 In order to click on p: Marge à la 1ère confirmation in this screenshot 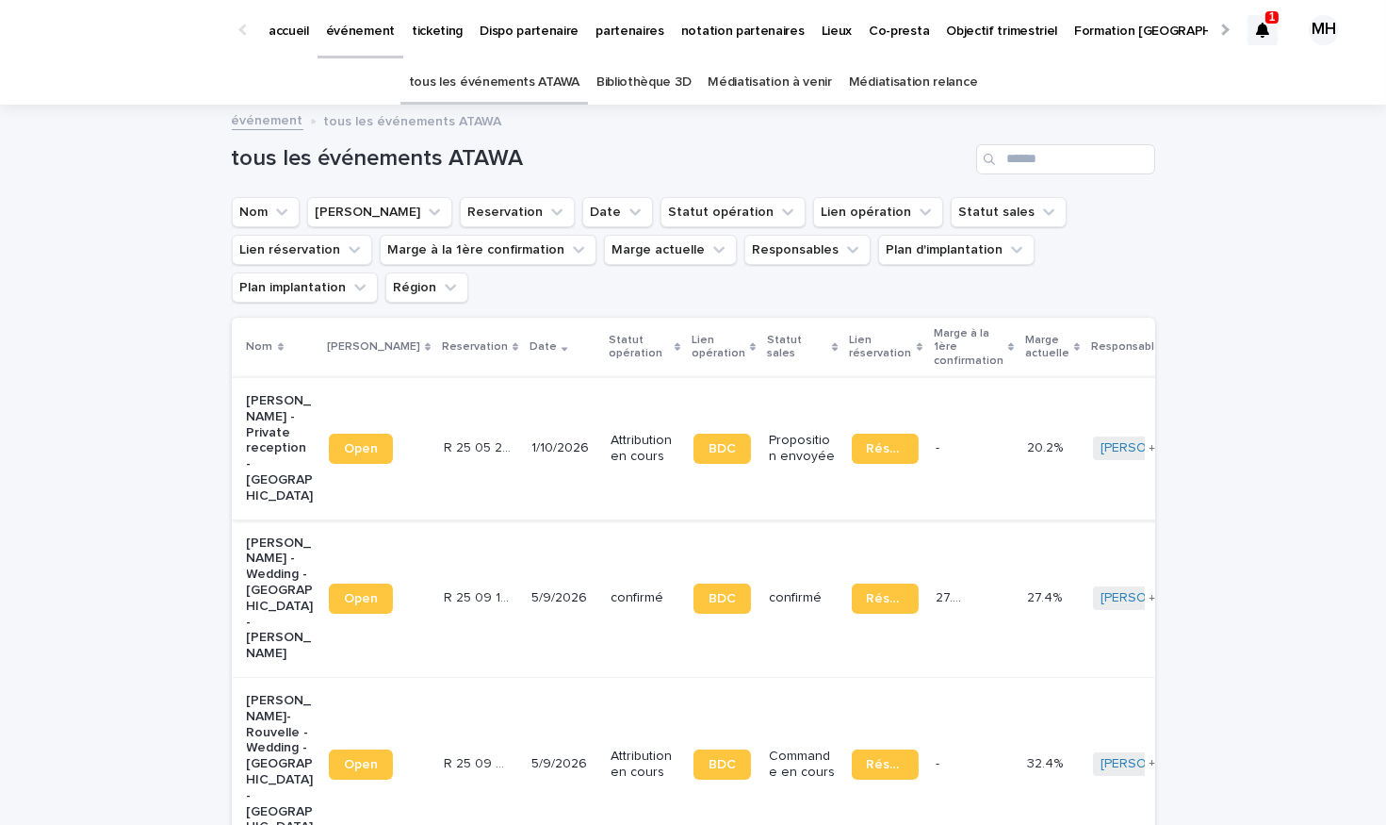, I will do `click(969, 347)`.